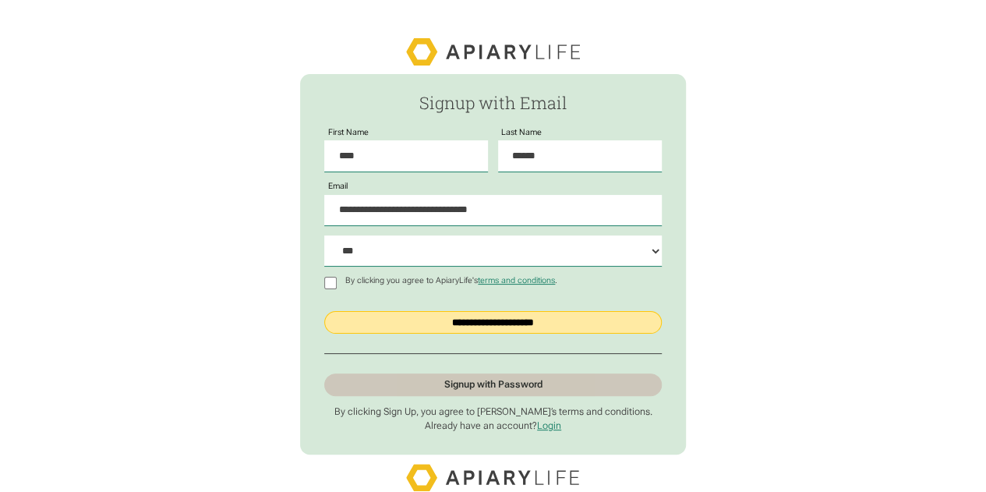  What do you see at coordinates (516, 280) in the screenshot?
I see `a: terms and conditions` at bounding box center [516, 280].